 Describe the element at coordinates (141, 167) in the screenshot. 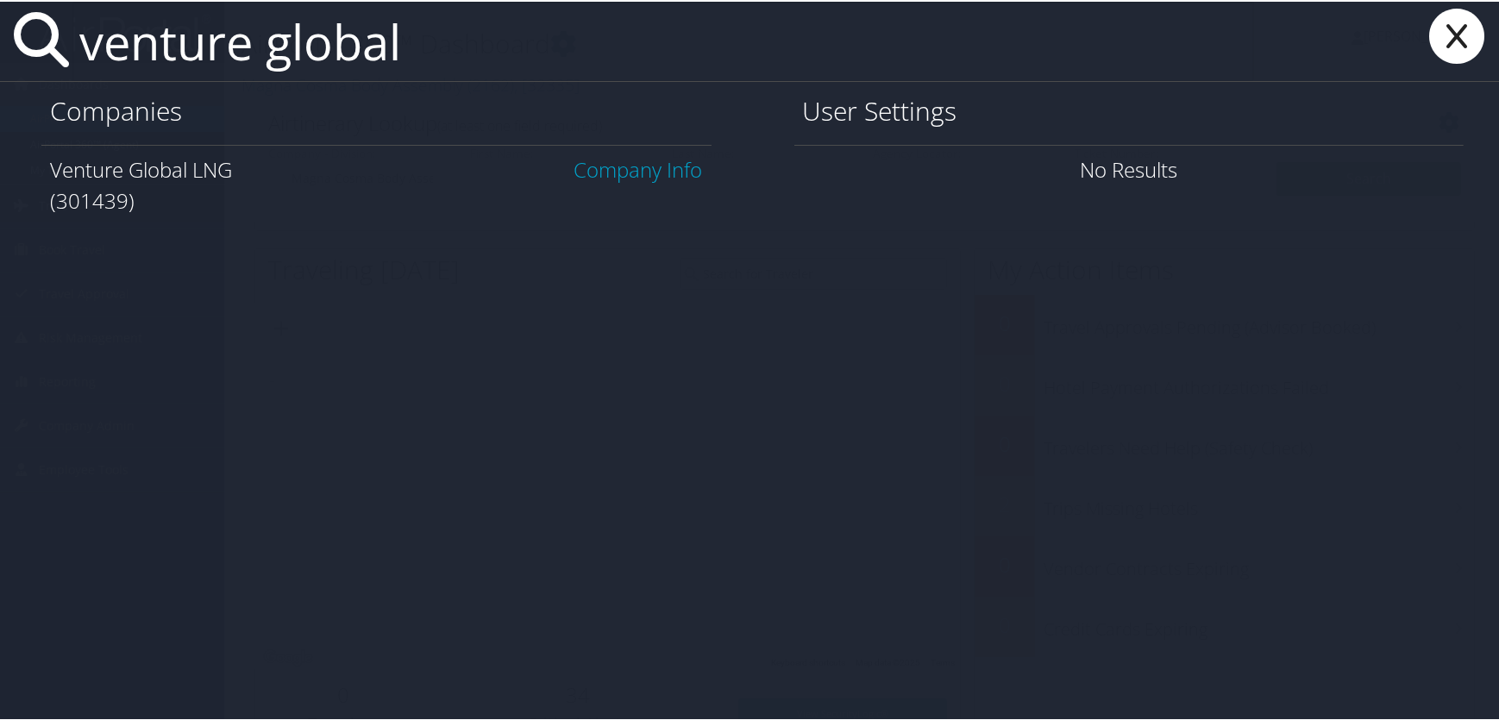

I see `span: Venture Global LNG` at that location.